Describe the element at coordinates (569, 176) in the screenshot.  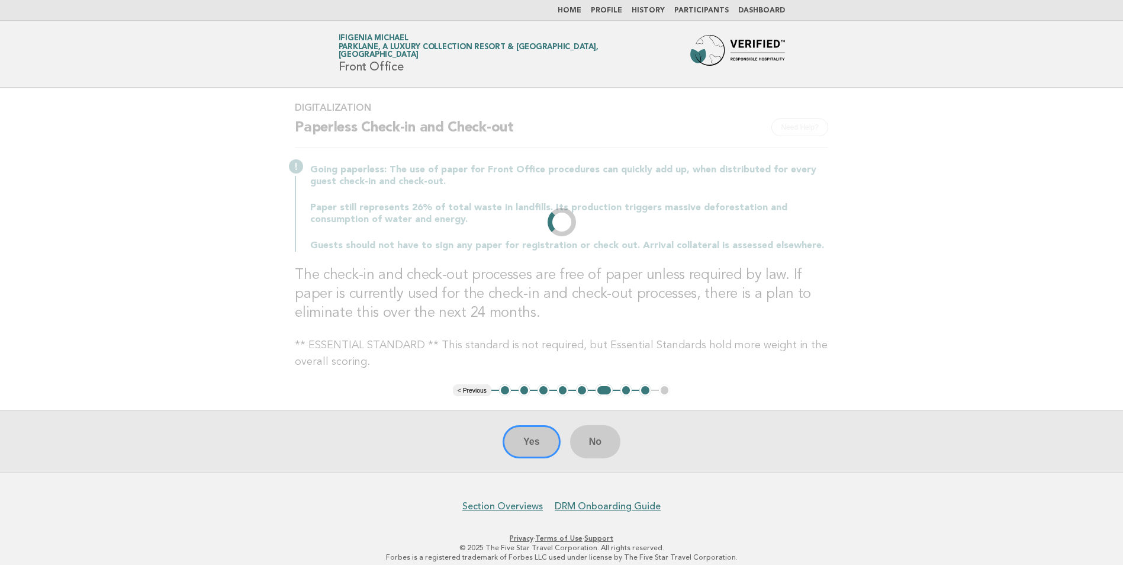
I see `p: Going paperless: The use of paper for Front Office procedures can quickly add up, when distribute...` at that location.